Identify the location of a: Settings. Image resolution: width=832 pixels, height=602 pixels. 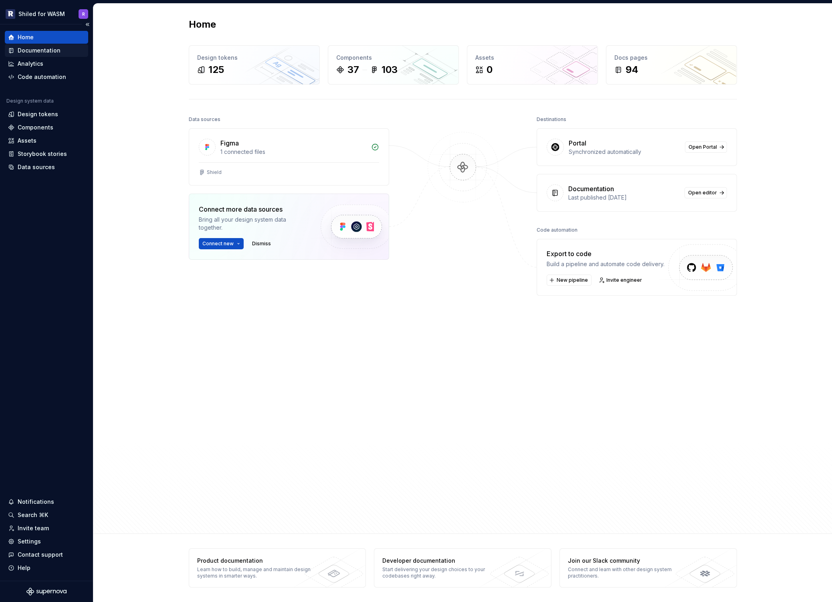
(46, 541).